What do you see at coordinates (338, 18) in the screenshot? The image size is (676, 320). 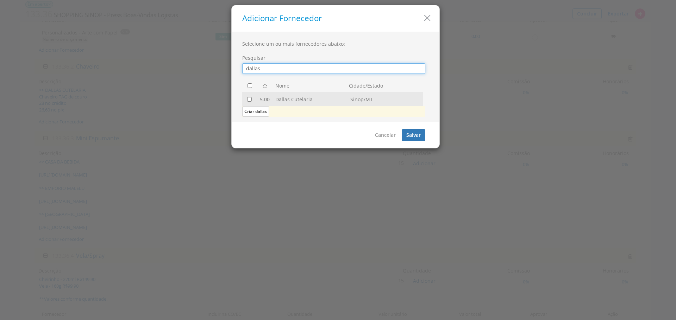 I see `h5: Adicionar Fornecedor` at bounding box center [338, 18].